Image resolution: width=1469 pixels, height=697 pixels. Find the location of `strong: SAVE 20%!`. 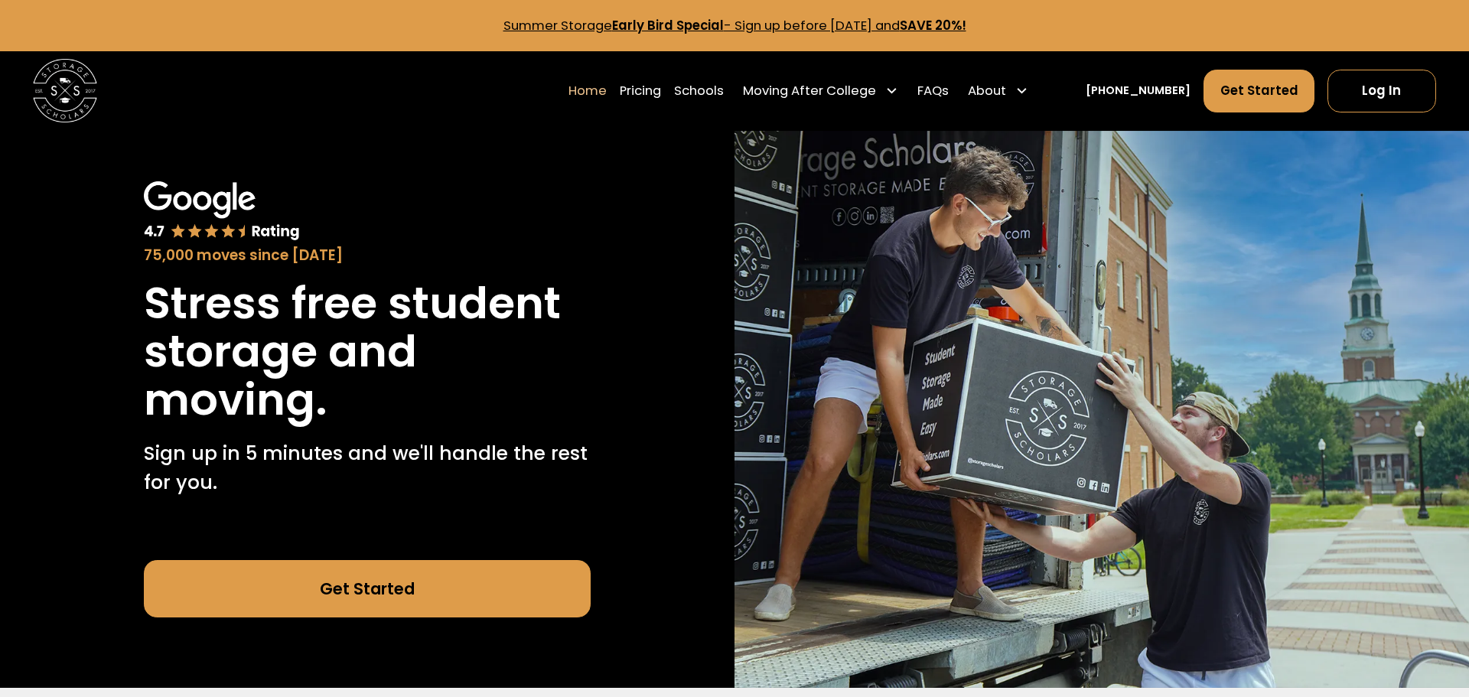

strong: SAVE 20%! is located at coordinates (933, 25).